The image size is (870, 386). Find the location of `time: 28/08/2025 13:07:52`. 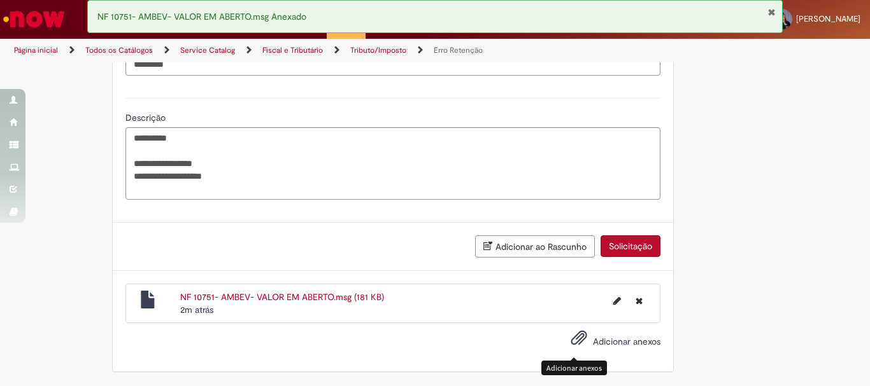

time: 28/08/2025 13:07:52 is located at coordinates (197, 310).